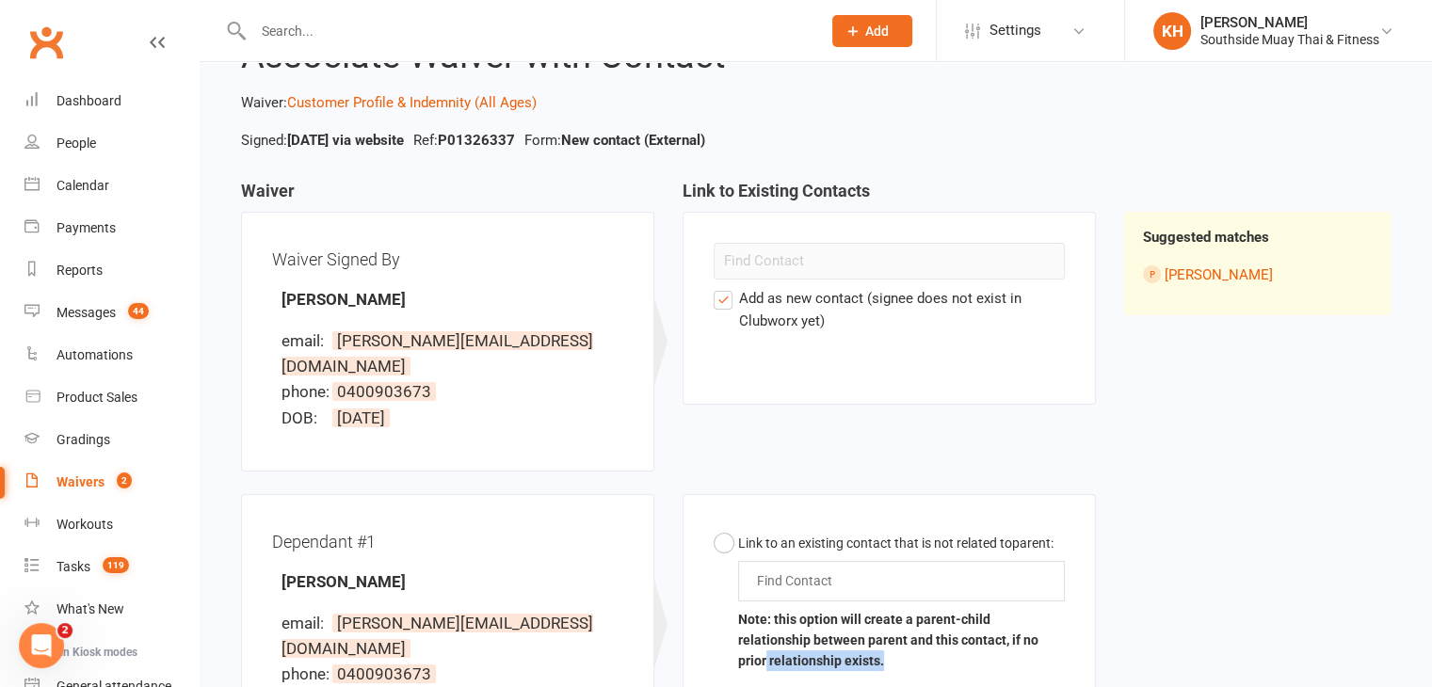 This screenshot has height=687, width=1432. Describe the element at coordinates (527, 31) in the screenshot. I see `input: Search...` at that location.